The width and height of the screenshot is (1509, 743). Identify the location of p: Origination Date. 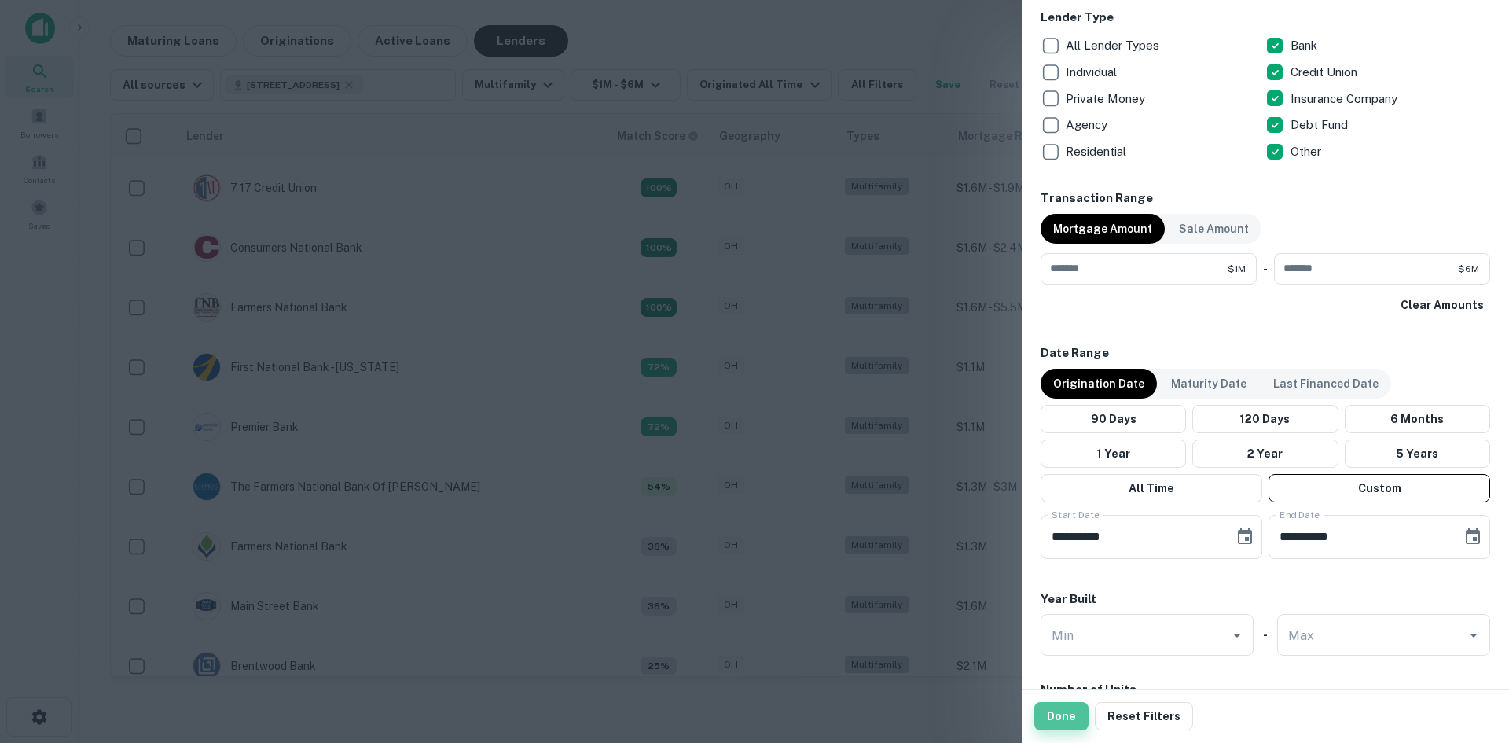
(1099, 384).